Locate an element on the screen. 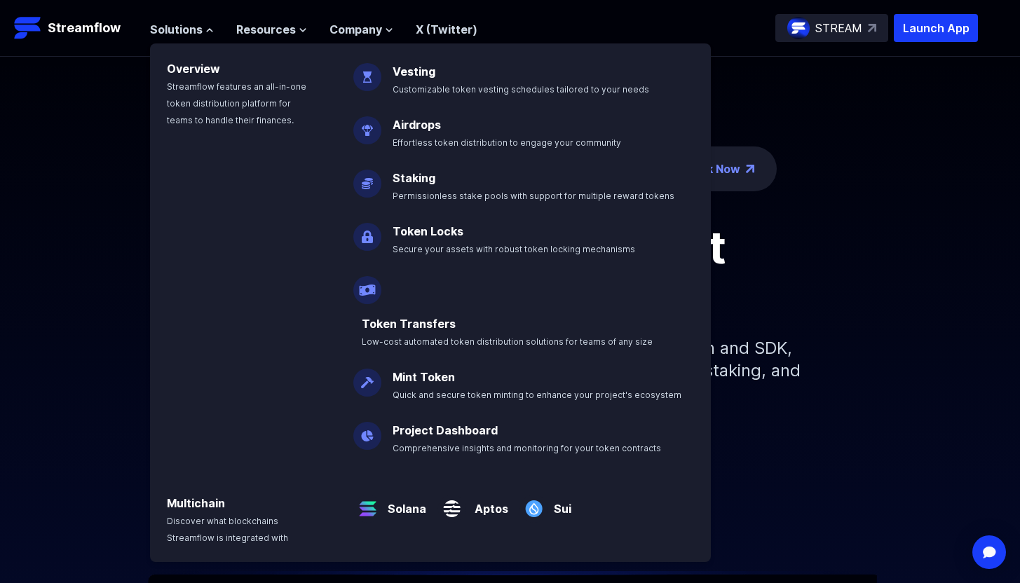 The height and width of the screenshot is (583, 1020). a: Streamflow is located at coordinates (75, 28).